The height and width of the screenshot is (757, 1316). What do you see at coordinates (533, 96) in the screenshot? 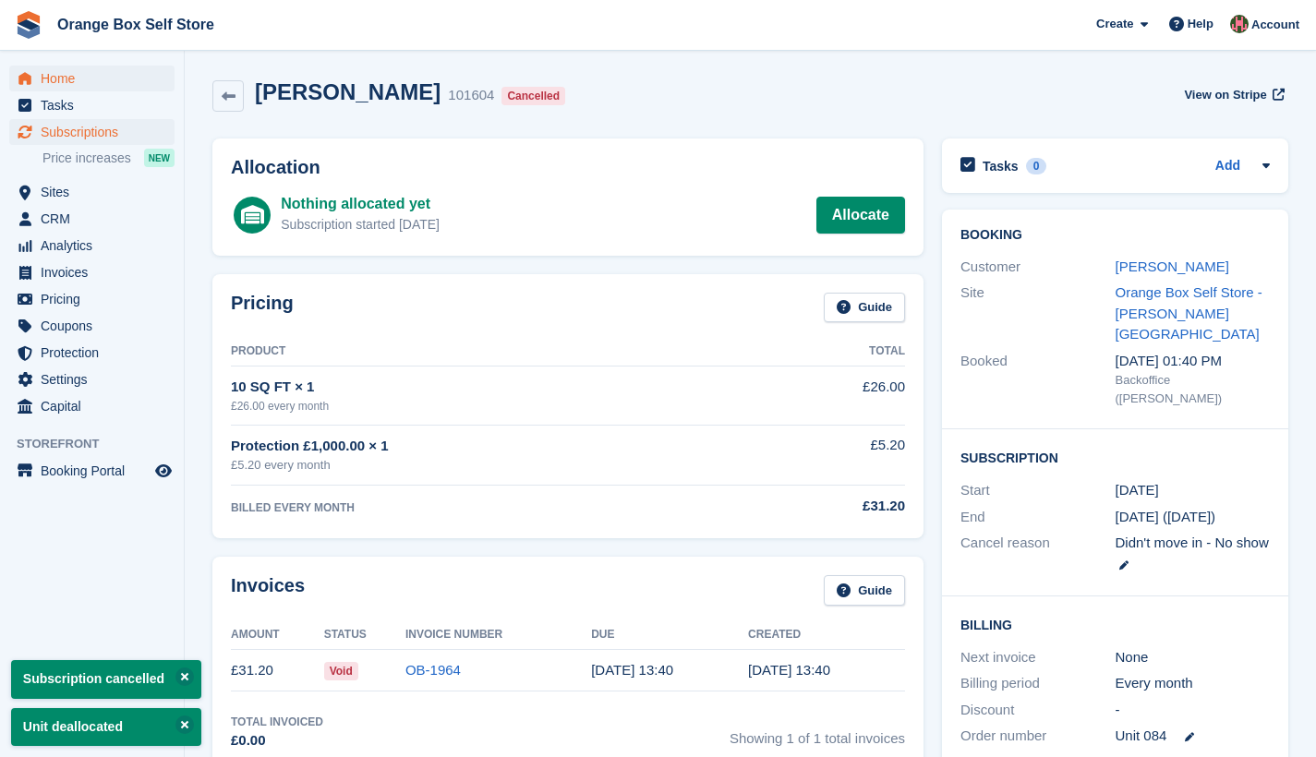
I see `div: Cancelled` at bounding box center [533, 96].